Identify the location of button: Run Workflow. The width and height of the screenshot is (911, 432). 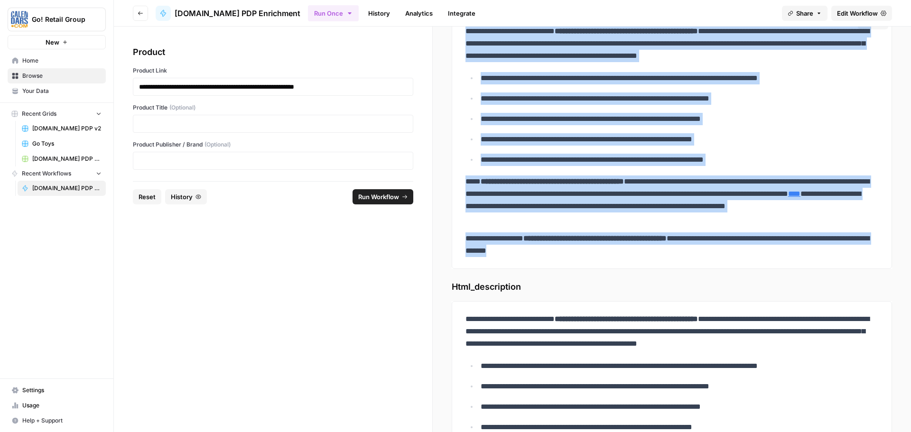
(383, 197).